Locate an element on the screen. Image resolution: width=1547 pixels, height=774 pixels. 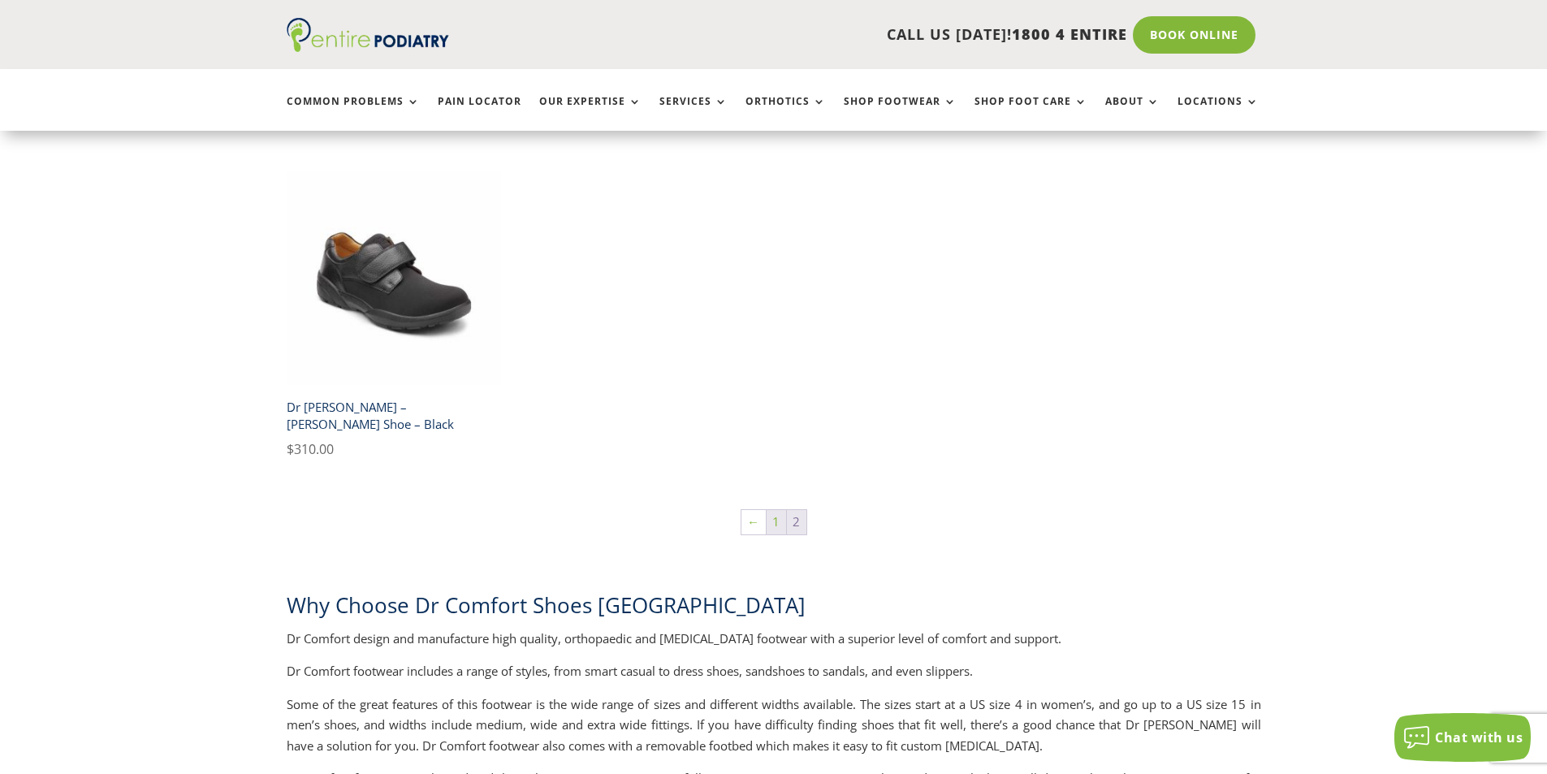
p: Dr Comfort footwear includes a range of styles, from smart casual to dress shoes, sandshoes to sa... is located at coordinates (774, 677).